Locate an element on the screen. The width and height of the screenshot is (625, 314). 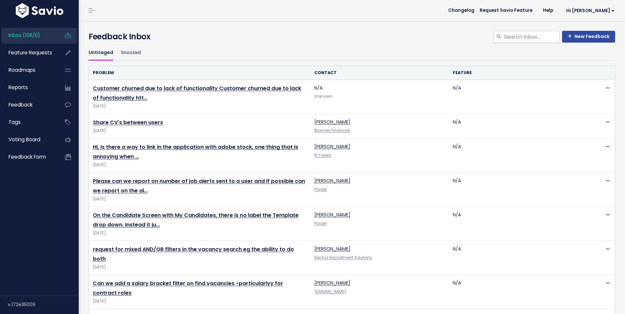
span: Inbox (106/0) is located at coordinates (24, 35).